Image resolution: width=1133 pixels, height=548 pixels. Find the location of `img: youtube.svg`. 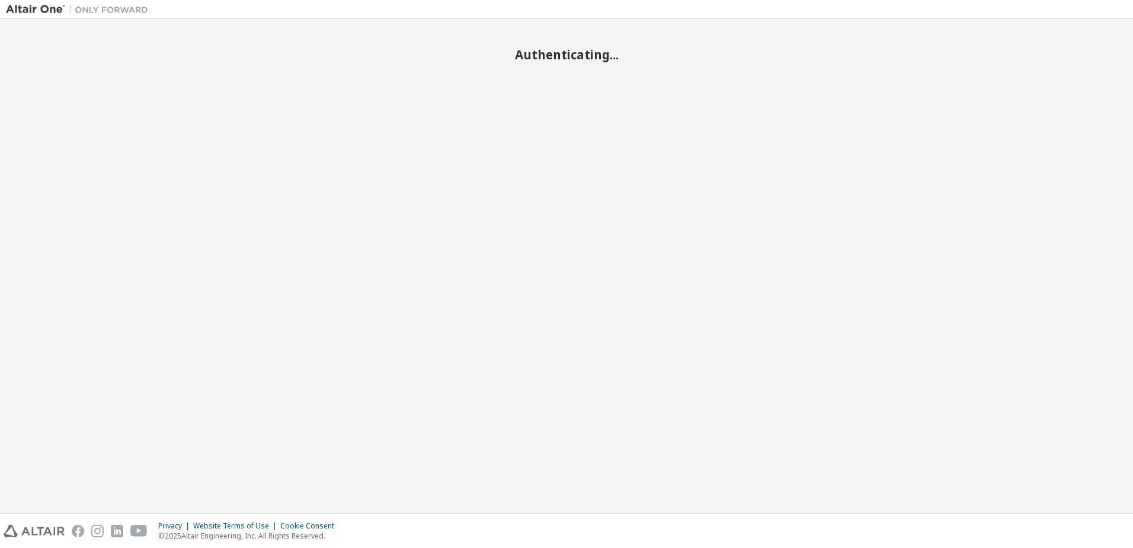

img: youtube.svg is located at coordinates (139, 531).